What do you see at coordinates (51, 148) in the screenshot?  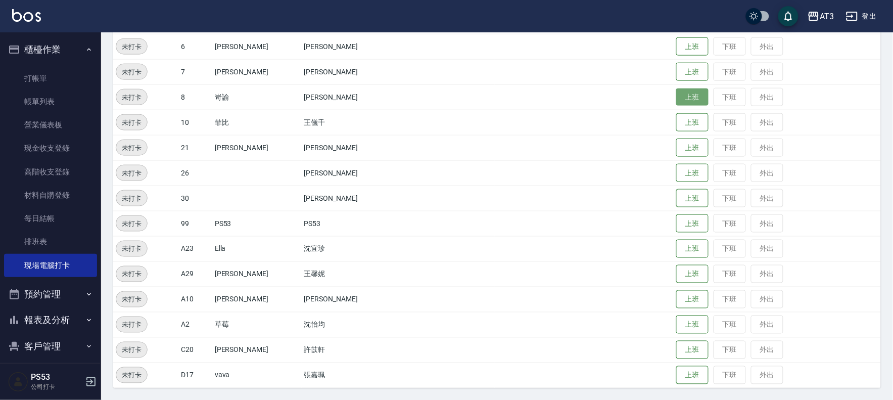 I see `a: 現金收支登錄` at bounding box center [51, 148].